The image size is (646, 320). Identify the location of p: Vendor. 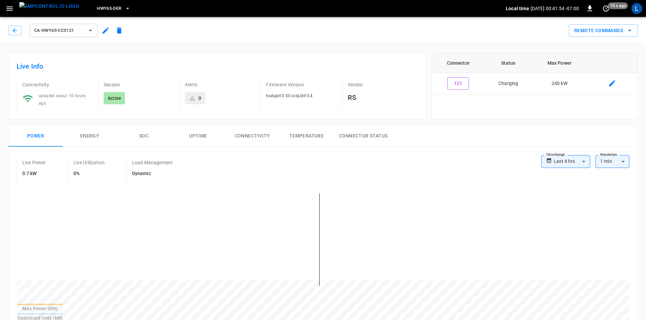
(383, 85).